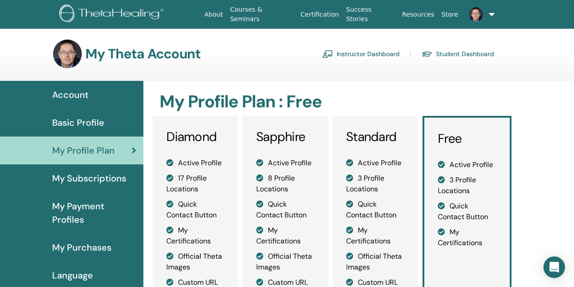  What do you see at coordinates (335, 102) in the screenshot?
I see `h2: My Profile Plan : Free` at bounding box center [335, 102].